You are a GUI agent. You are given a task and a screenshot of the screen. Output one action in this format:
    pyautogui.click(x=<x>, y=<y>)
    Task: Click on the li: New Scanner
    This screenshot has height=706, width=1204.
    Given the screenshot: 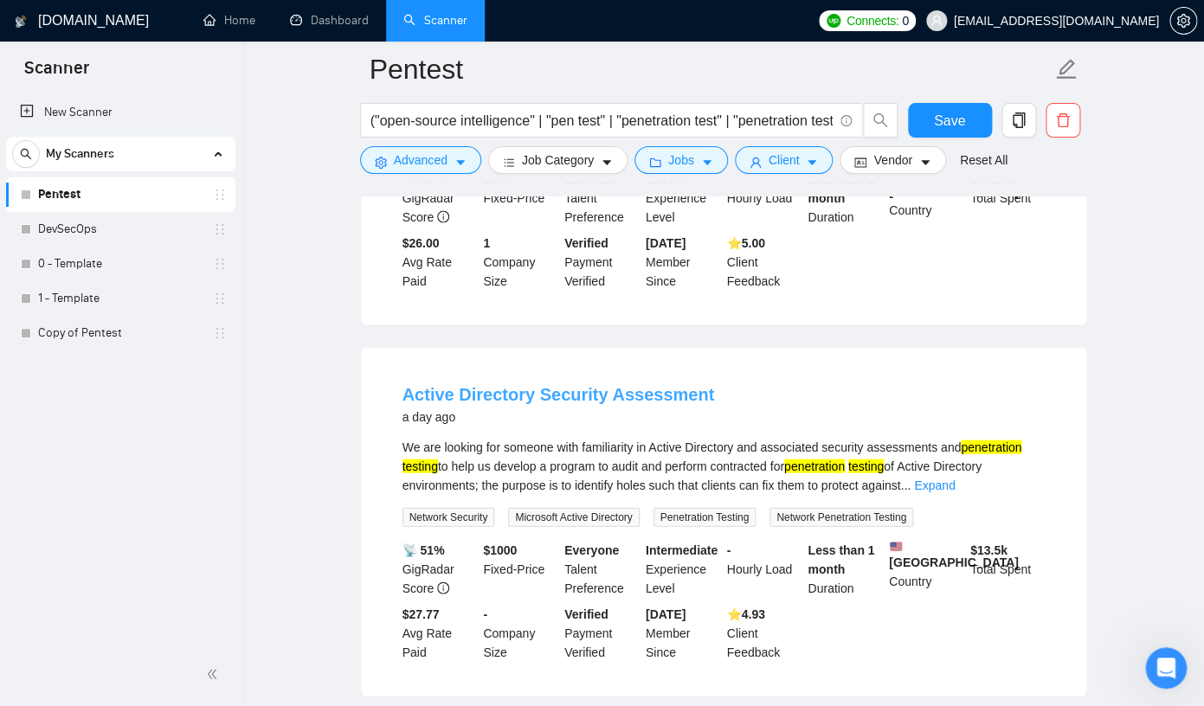 What is the action you would take?
    pyautogui.click(x=120, y=113)
    